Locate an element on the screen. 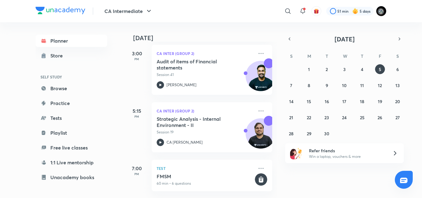 The height and width of the screenshot is (198, 422). abbr: September 11, 2025 is located at coordinates (362, 85).